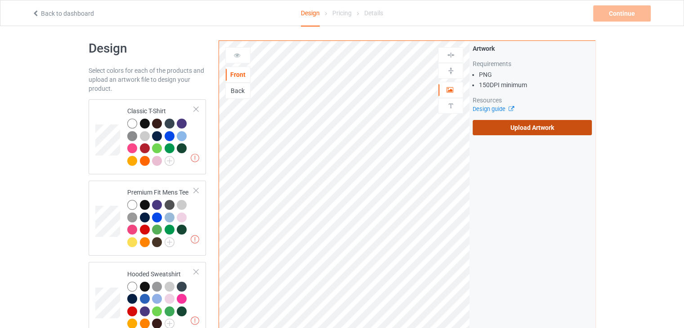  I want to click on div: Resources, so click(532, 100).